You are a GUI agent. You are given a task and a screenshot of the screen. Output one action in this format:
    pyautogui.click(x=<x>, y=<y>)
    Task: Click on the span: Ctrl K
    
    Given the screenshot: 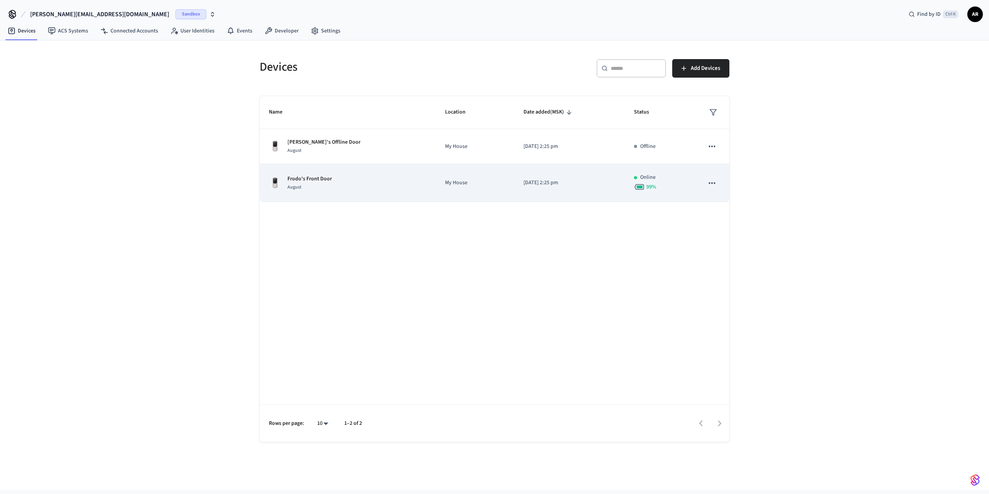 What is the action you would take?
    pyautogui.click(x=950, y=14)
    